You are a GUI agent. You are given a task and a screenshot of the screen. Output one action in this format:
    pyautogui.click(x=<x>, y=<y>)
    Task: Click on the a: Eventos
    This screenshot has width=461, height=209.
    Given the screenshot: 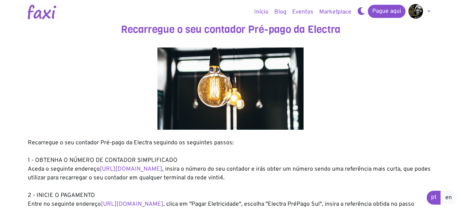 What is the action you would take?
    pyautogui.click(x=303, y=12)
    